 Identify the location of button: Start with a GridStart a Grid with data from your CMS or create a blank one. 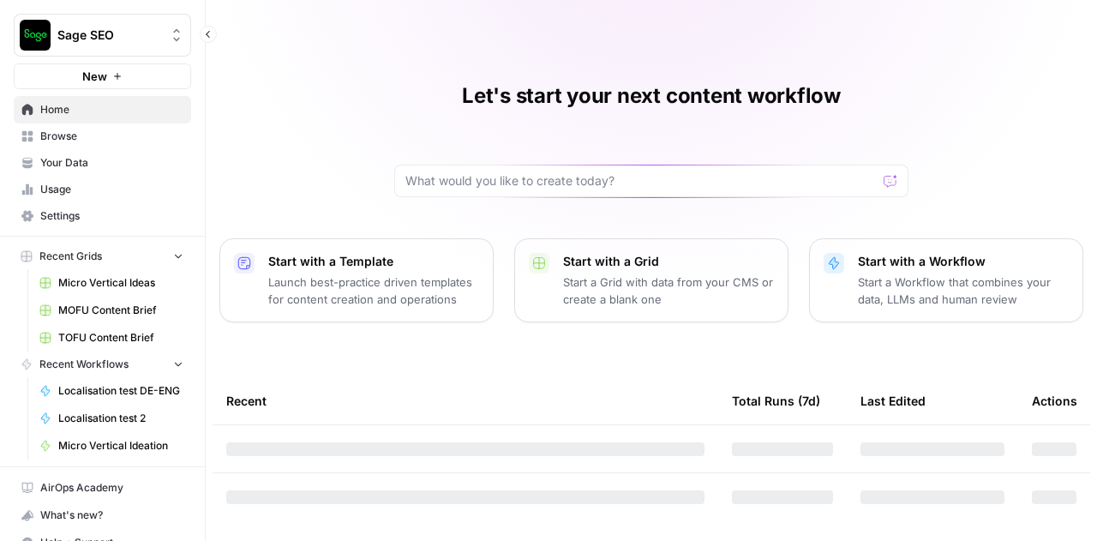
(651, 280).